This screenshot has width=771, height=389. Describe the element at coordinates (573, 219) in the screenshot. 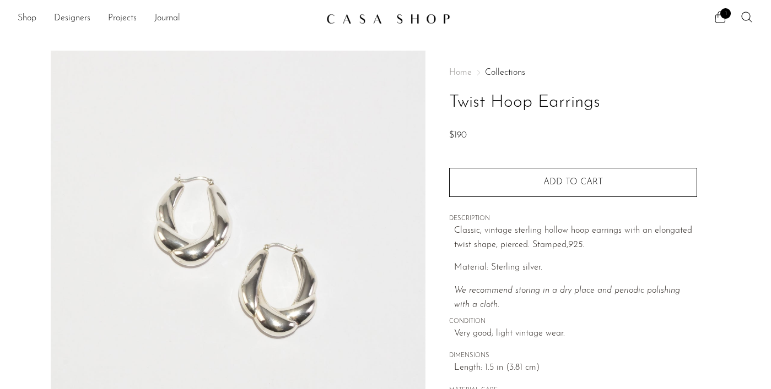

I see `span: DESCRIPTION` at that location.